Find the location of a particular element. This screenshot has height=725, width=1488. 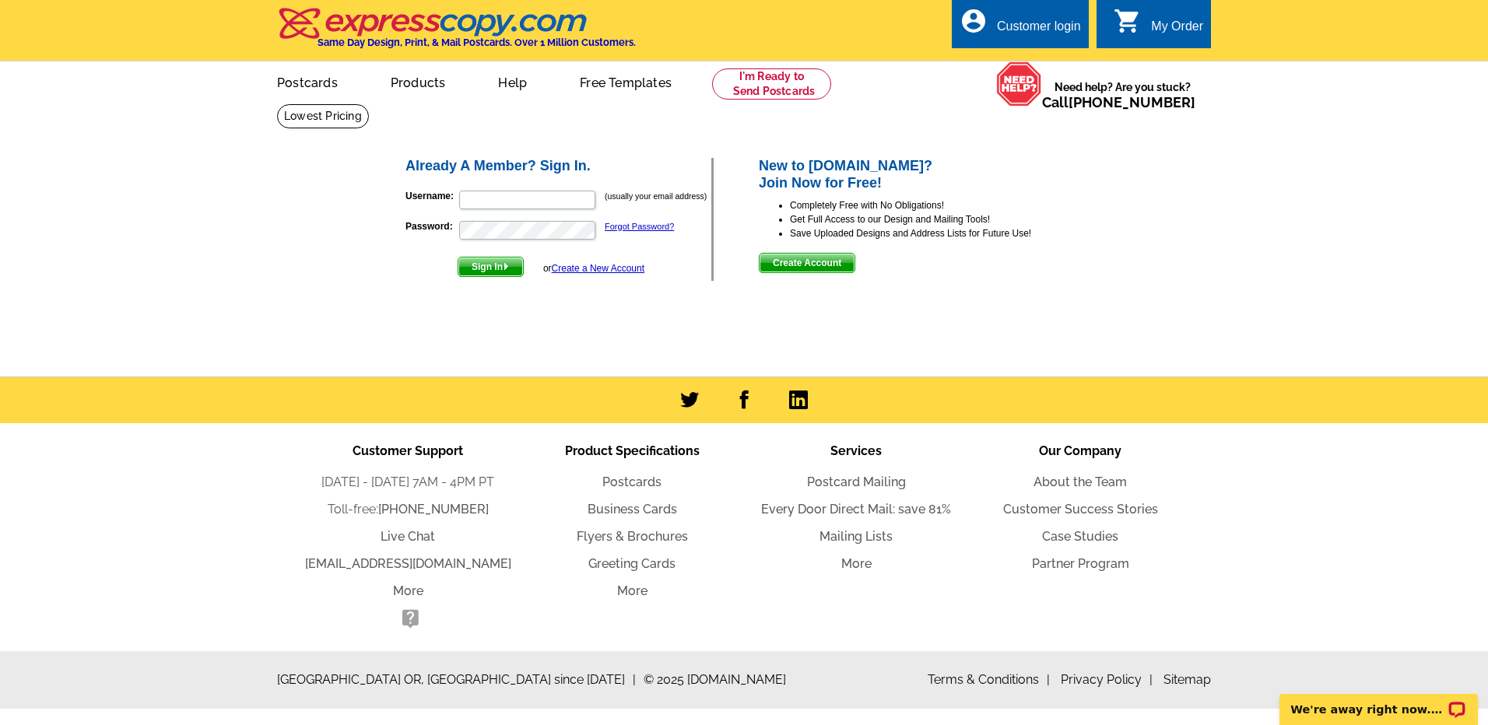

a: Products is located at coordinates (418, 81).